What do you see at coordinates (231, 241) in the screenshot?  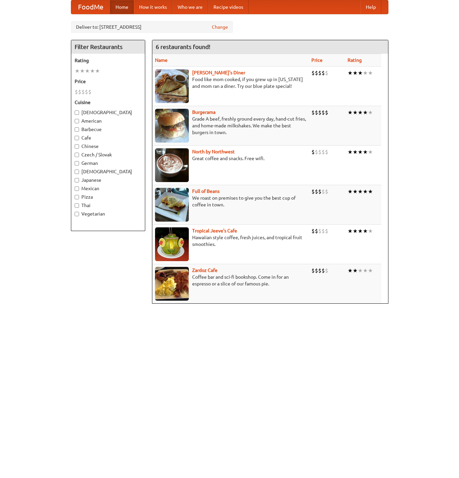 I see `p: Hawaiian style coffee, fresh juices, and tropical fruit smoothies.` at bounding box center [231, 241].